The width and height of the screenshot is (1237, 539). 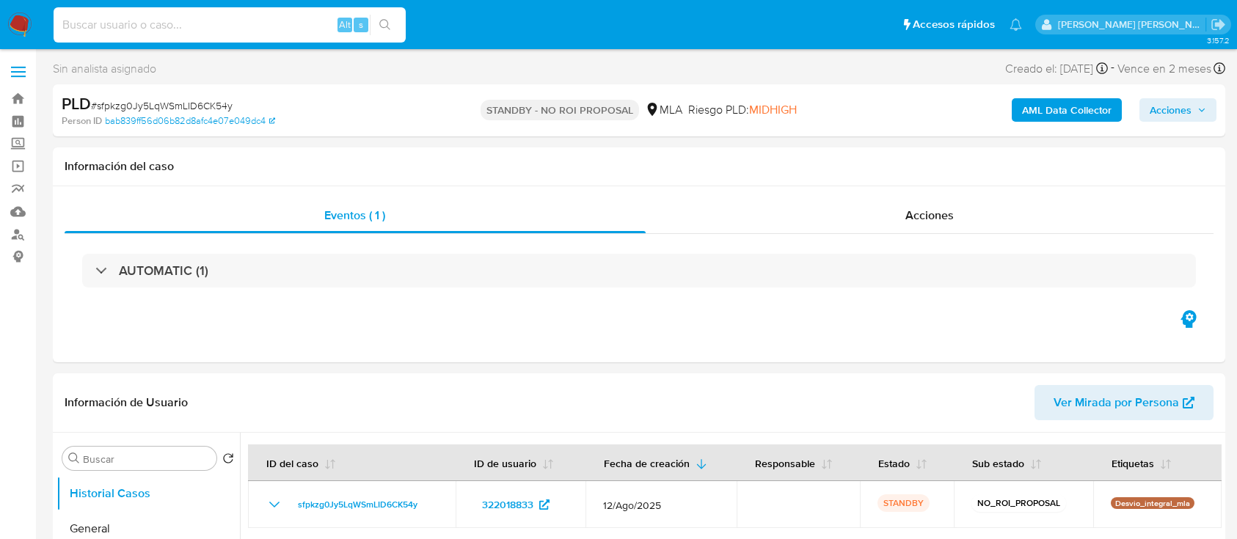 What do you see at coordinates (1067, 110) in the screenshot?
I see `button: AML Data Collector` at bounding box center [1067, 110].